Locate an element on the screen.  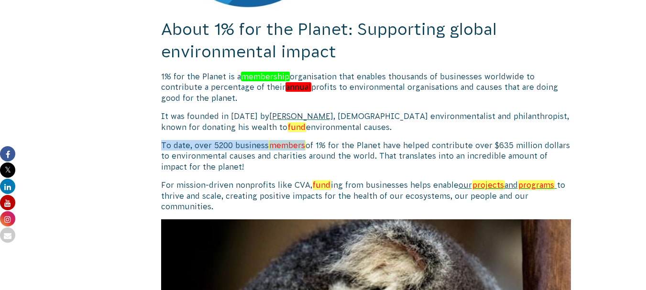
span: 1% for the Planet is a organisation that enables thousands of businesses worldwide to contribute ... is located at coordinates (360, 87).